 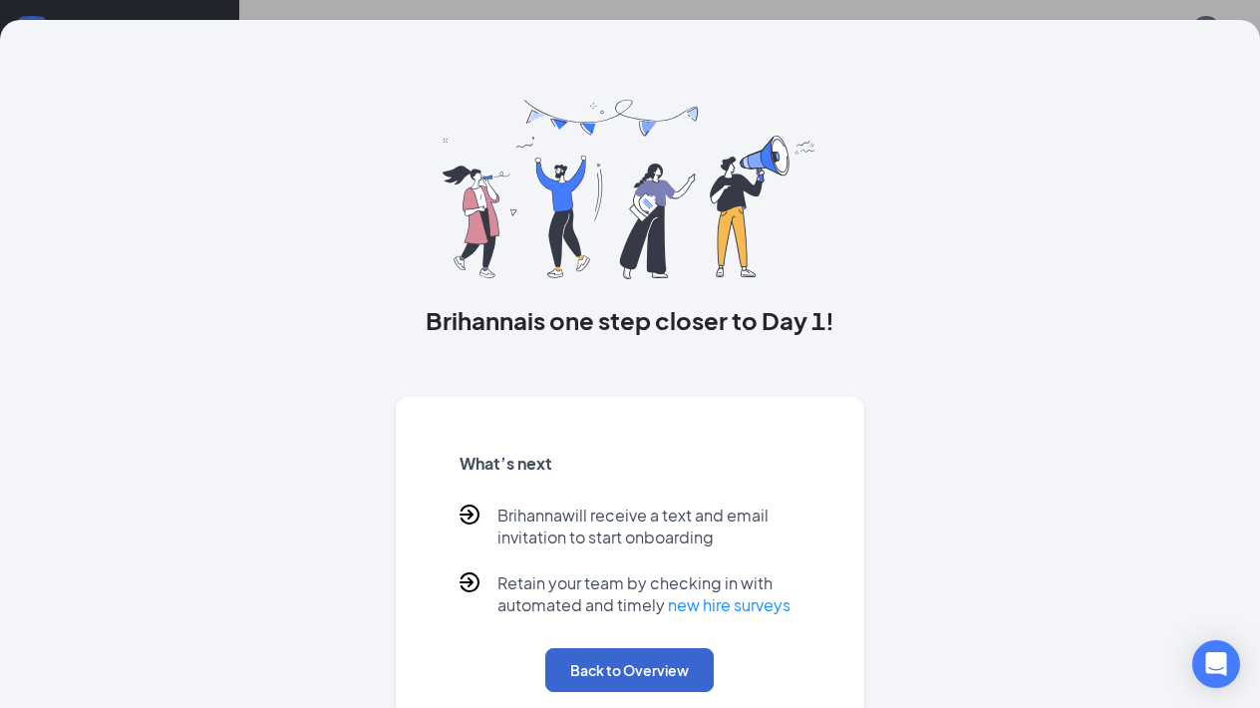 I want to click on div: Open Intercom Messenger, so click(x=1216, y=664).